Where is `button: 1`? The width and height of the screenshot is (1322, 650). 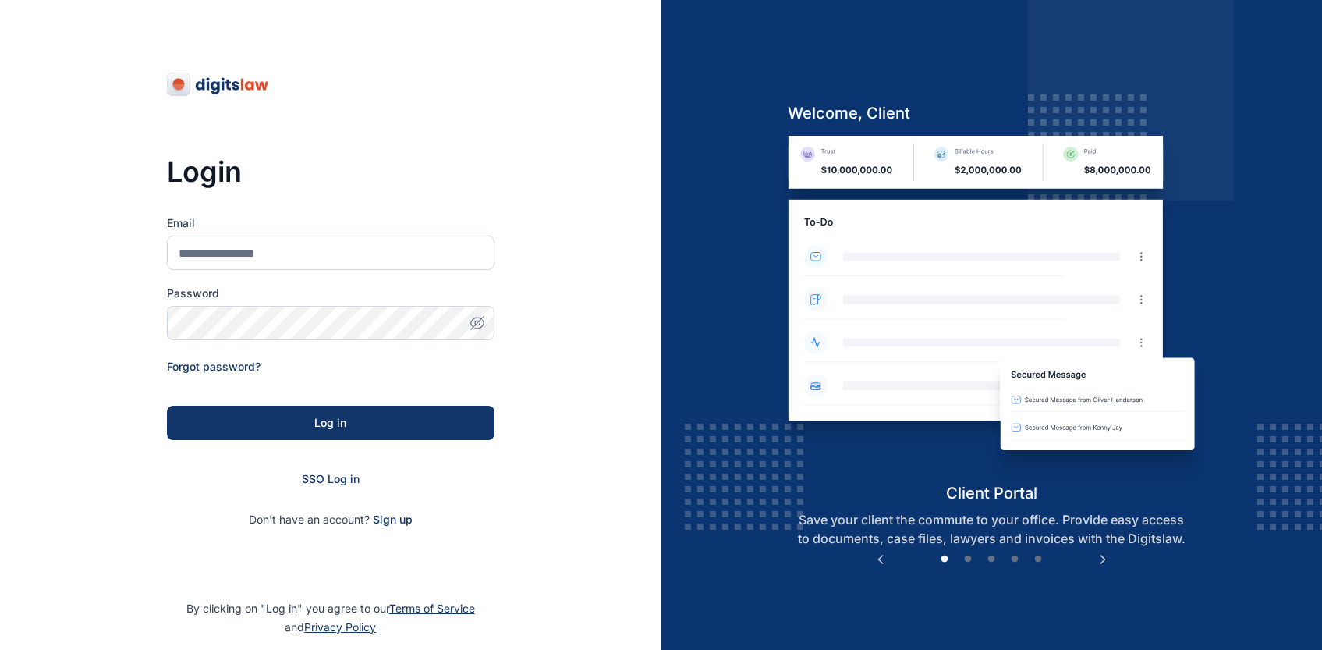 button: 1 is located at coordinates (945, 559).